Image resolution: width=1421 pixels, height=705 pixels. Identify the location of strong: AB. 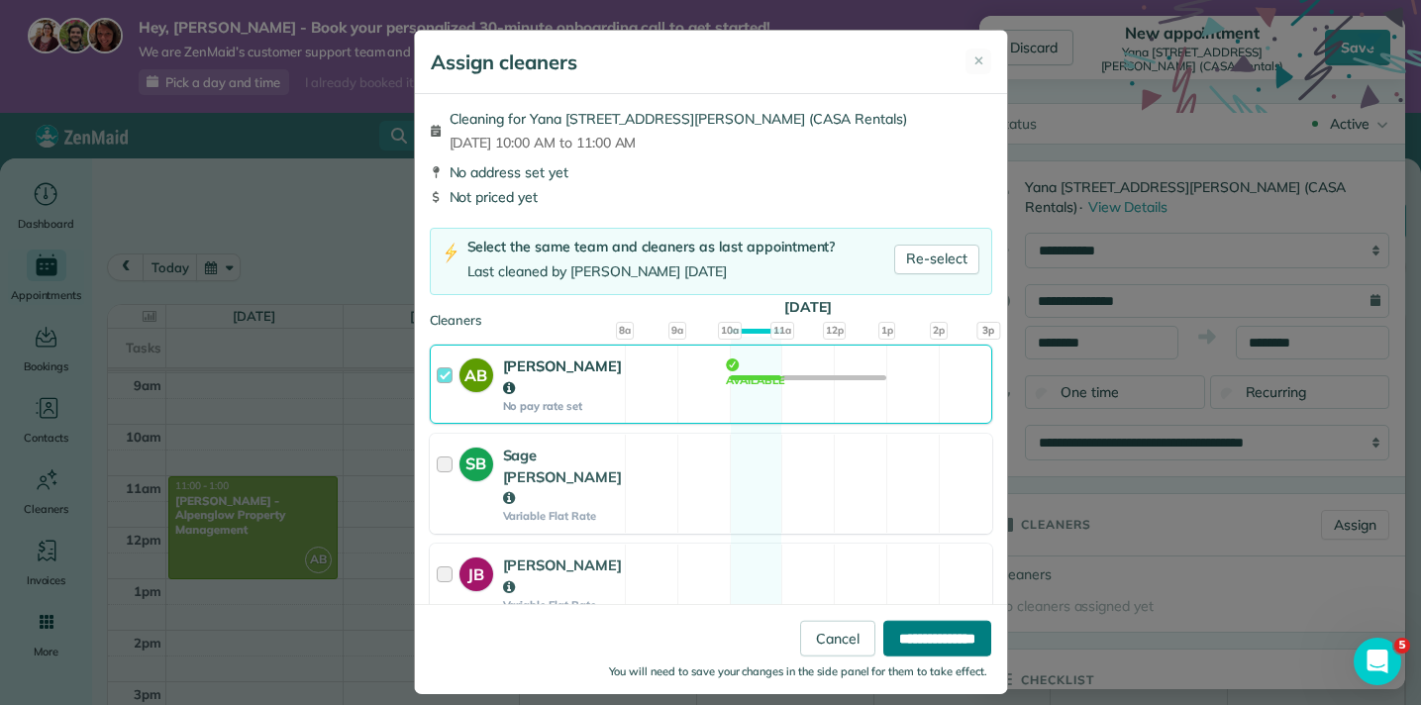
(476, 372).